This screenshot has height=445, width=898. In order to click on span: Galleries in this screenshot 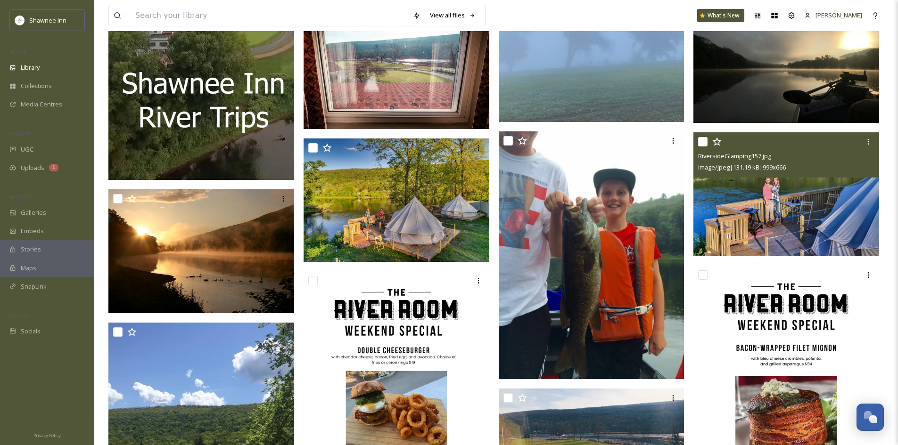, I will do `click(33, 213)`.